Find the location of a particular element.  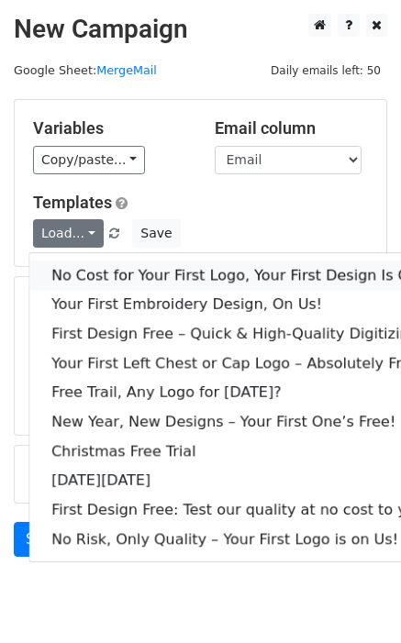

a: Copy/paste... is located at coordinates (89, 160).